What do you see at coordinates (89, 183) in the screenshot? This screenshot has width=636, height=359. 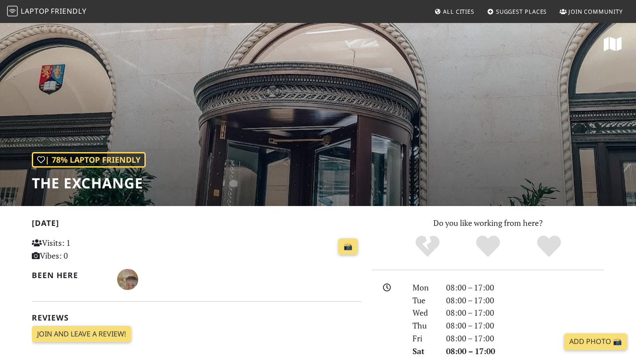 I see `h1: The Exchange` at bounding box center [89, 183].